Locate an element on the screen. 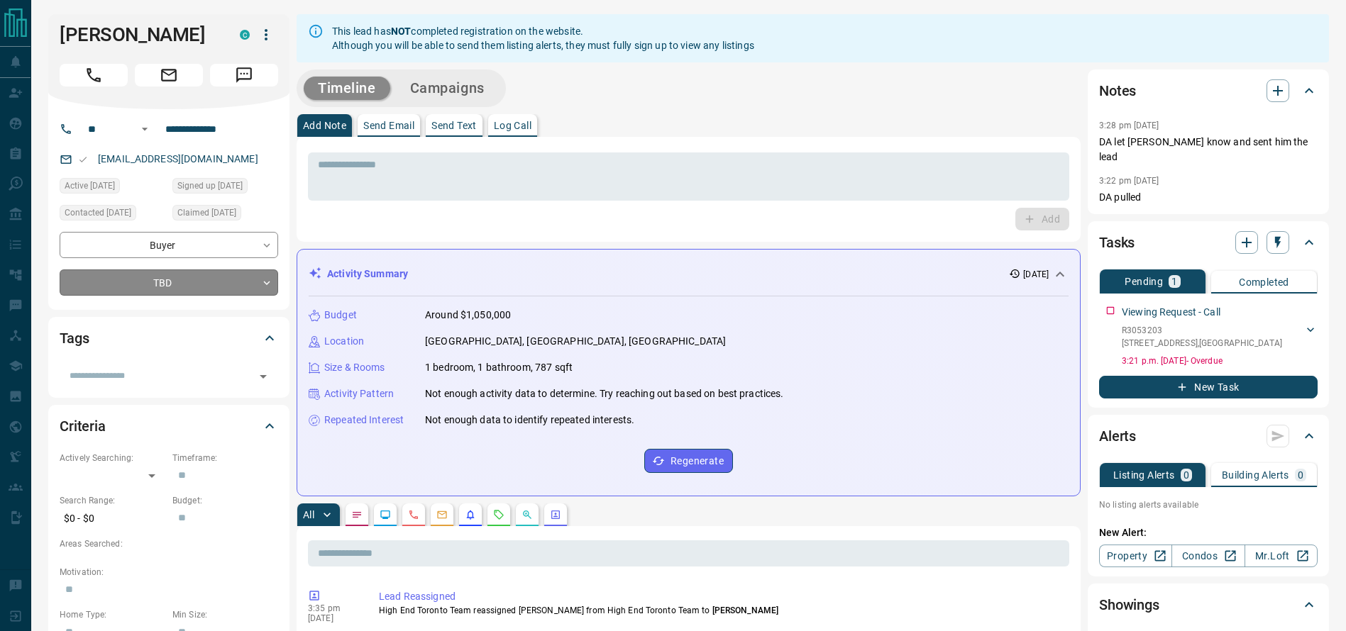 This screenshot has width=1346, height=631. a: Mr.Loft is located at coordinates (1281, 556).